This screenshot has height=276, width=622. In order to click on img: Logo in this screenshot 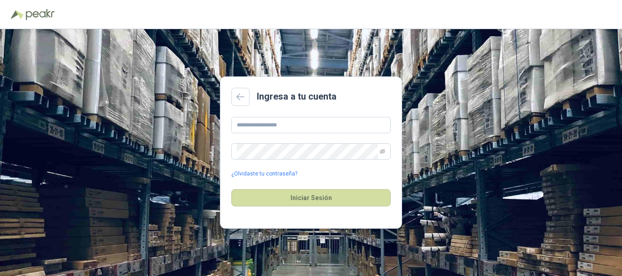, I will do `click(17, 15)`.